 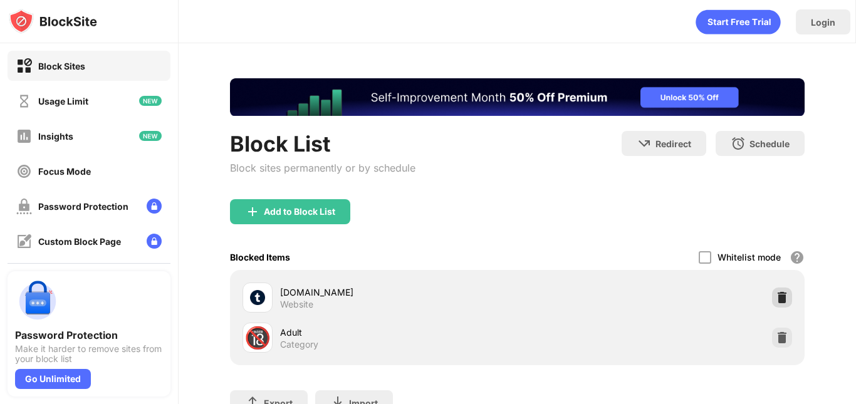 I want to click on img: insights-off.svg, so click(x=24, y=136).